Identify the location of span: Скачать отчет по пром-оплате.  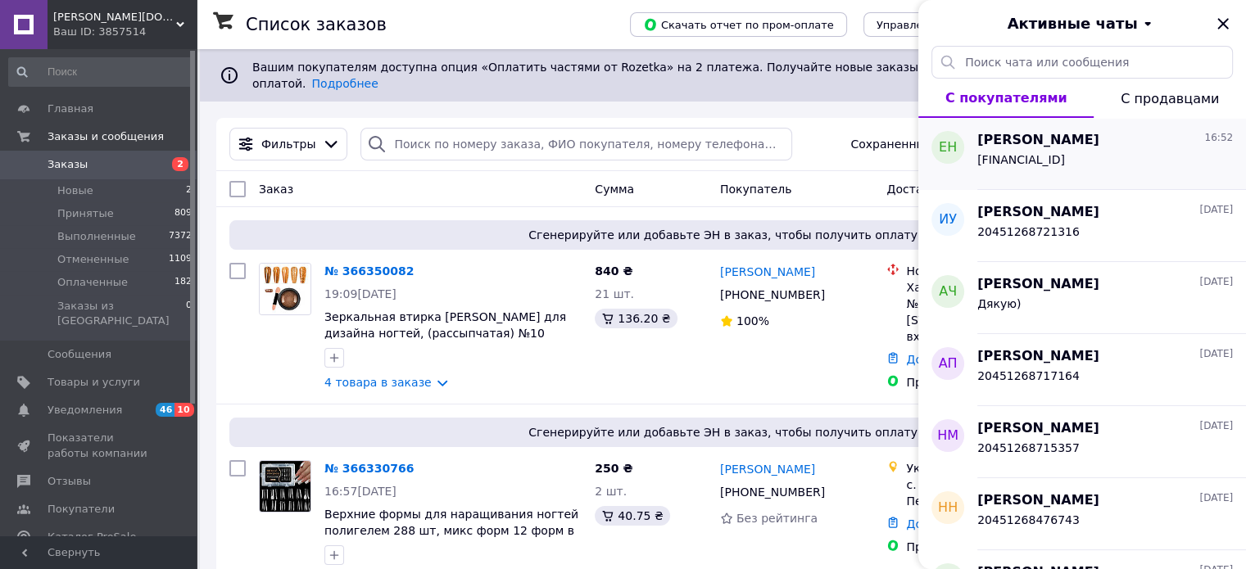
(738, 25).